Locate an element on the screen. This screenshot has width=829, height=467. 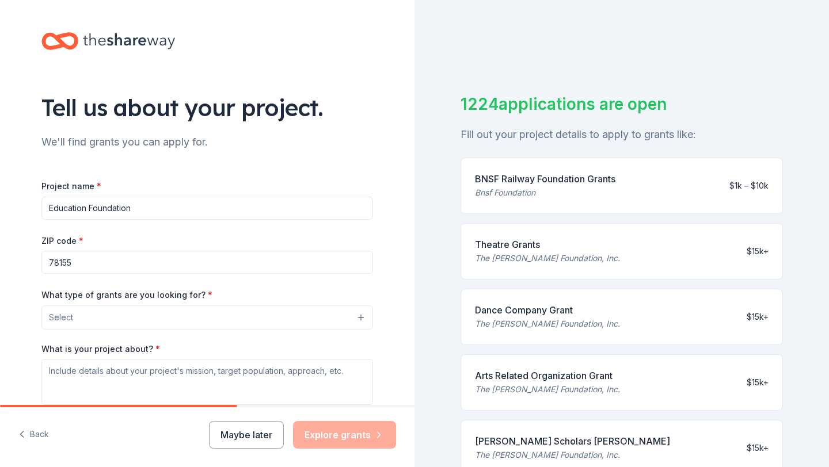
label: What is your project about? is located at coordinates (101, 349).